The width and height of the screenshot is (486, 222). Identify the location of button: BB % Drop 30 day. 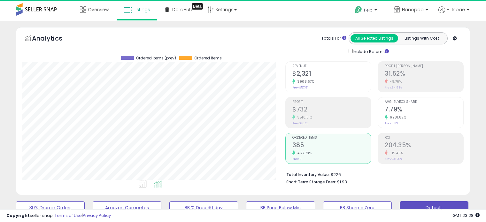
(204, 208).